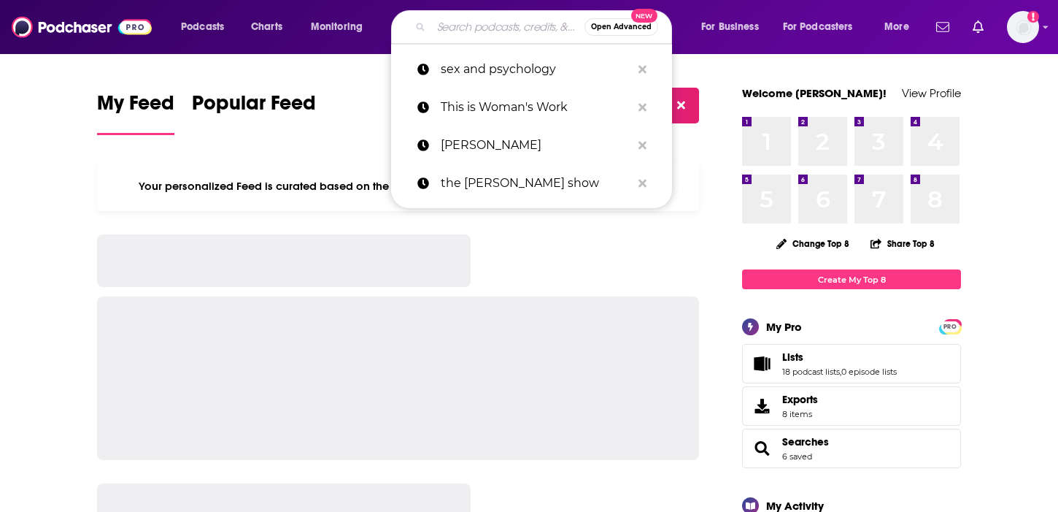 Image resolution: width=1058 pixels, height=512 pixels. What do you see at coordinates (508, 27) in the screenshot?
I see `input: Search podcasts, credits, & more...` at bounding box center [508, 27].